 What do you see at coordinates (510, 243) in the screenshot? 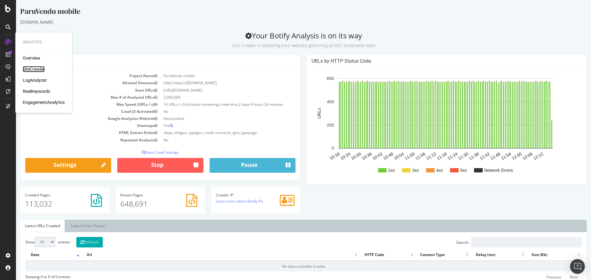
I see `input: Search:` at bounding box center [510, 243].